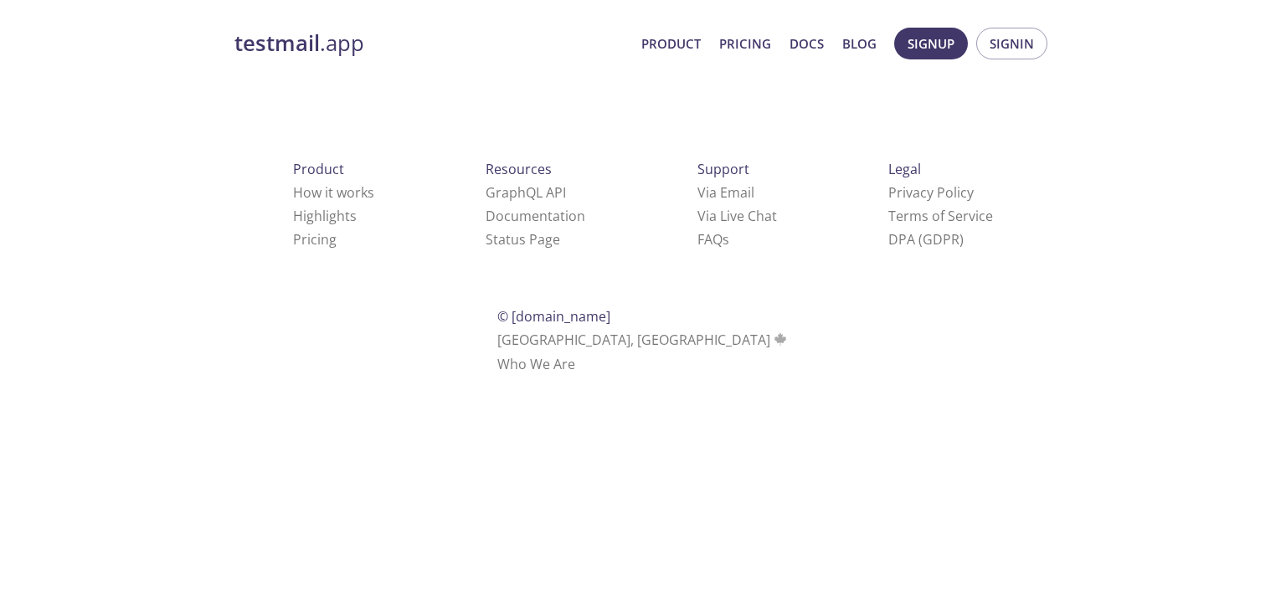  What do you see at coordinates (318, 169) in the screenshot?
I see `span: Product` at bounding box center [318, 169].